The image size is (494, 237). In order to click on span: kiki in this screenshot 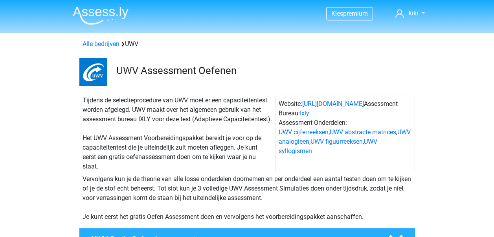, I will do `click(413, 13)`.